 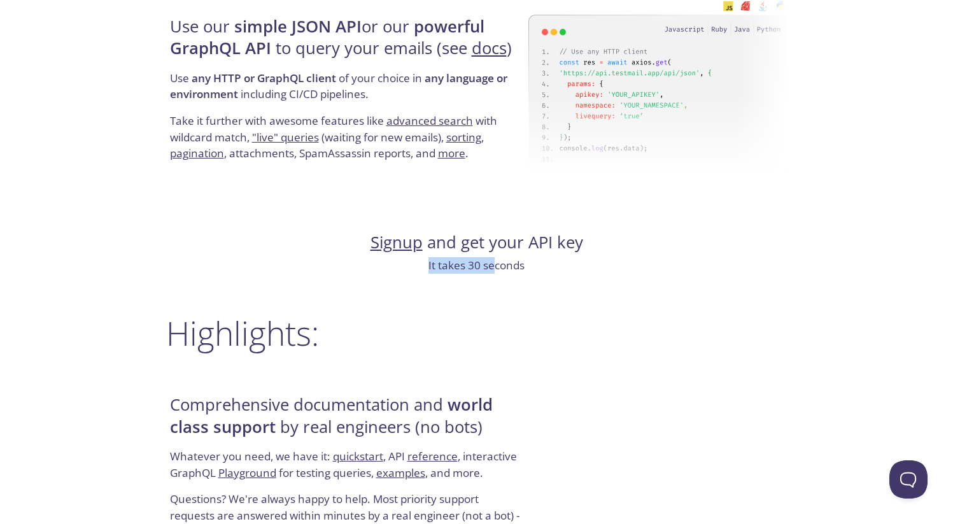 I want to click on h4: and get your API key, so click(x=477, y=242).